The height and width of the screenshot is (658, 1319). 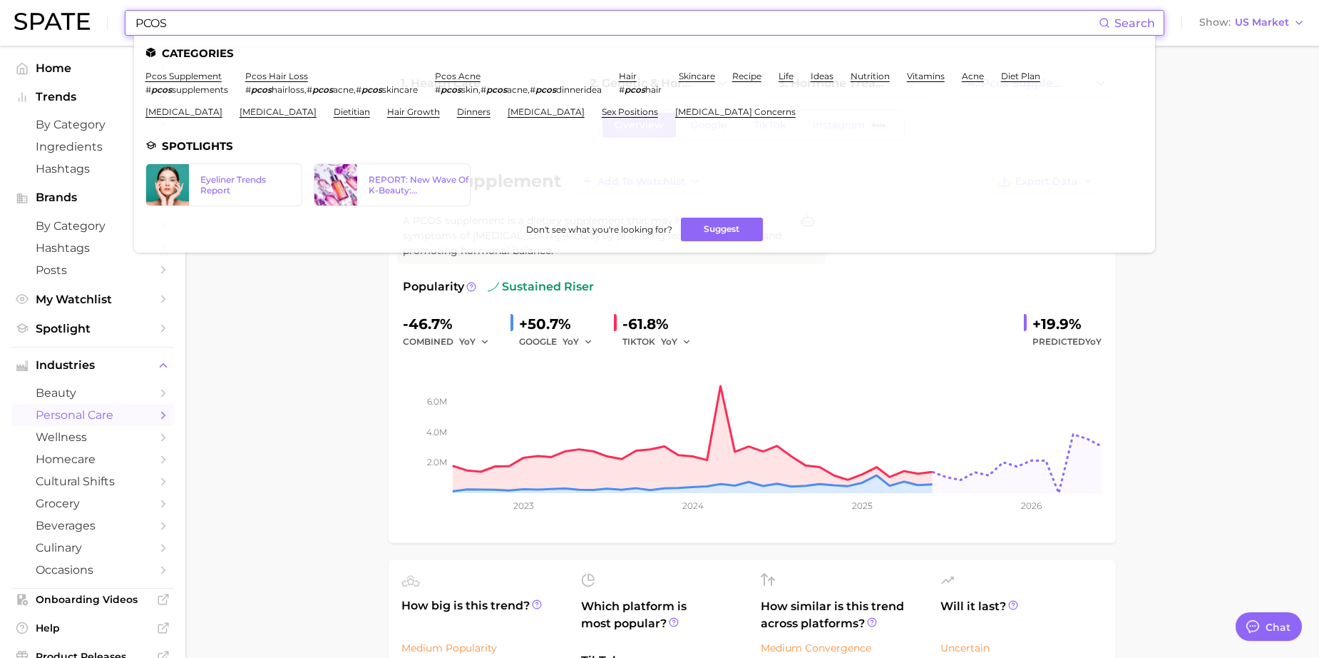 I want to click on img: SPATE, so click(x=52, y=21).